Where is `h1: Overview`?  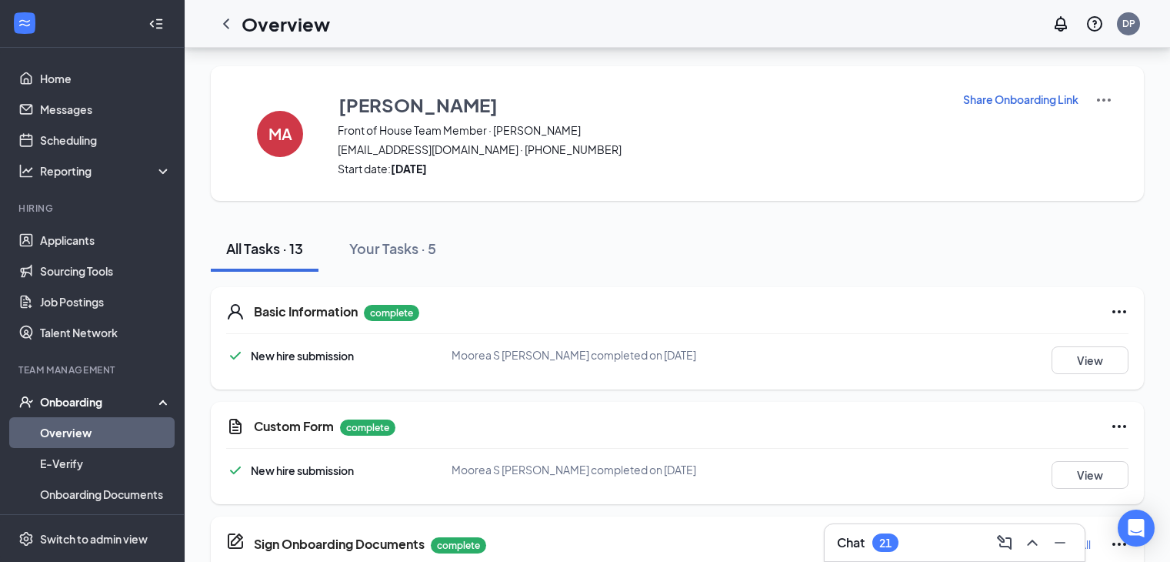
h1: Overview is located at coordinates (285, 24).